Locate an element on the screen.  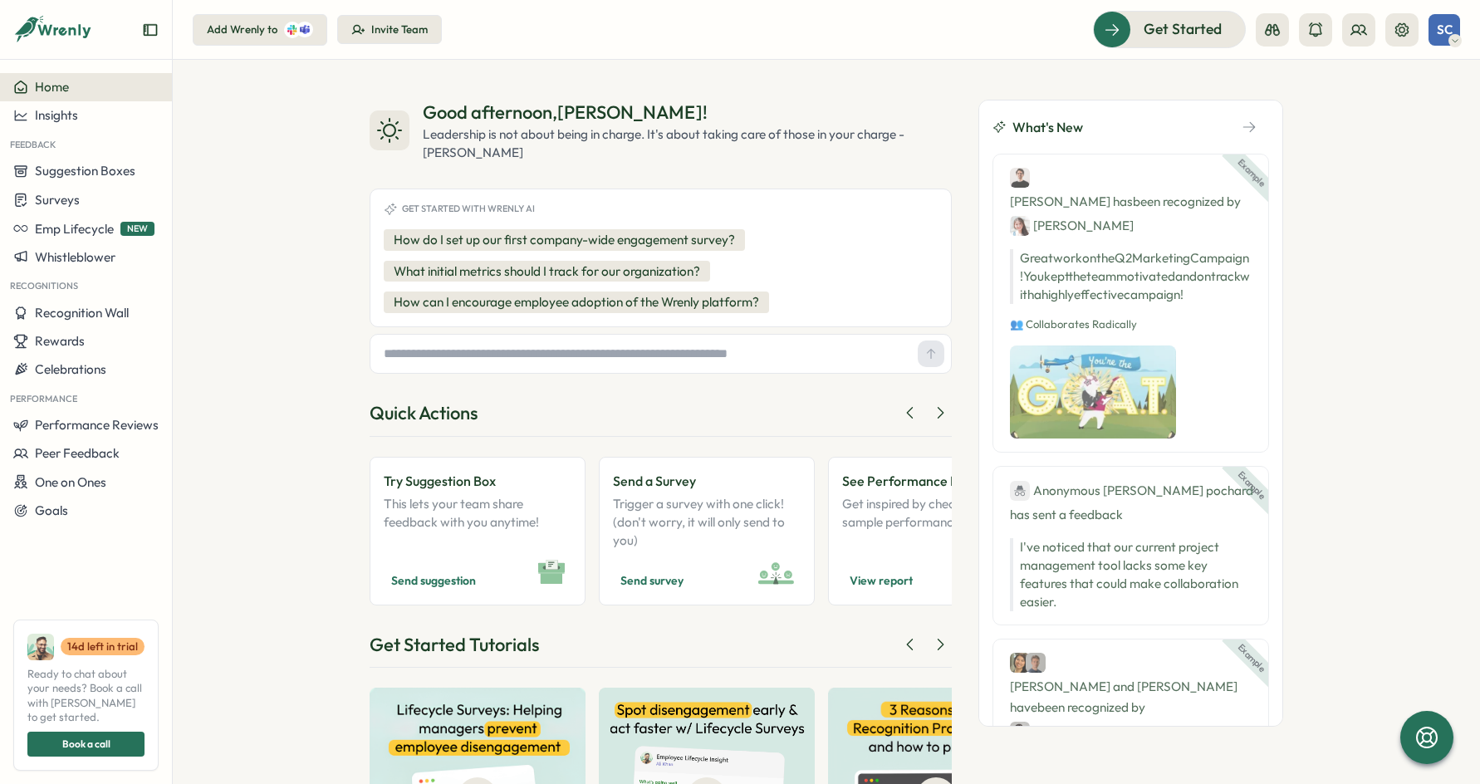
span: Performance Reviews is located at coordinates (96, 424).